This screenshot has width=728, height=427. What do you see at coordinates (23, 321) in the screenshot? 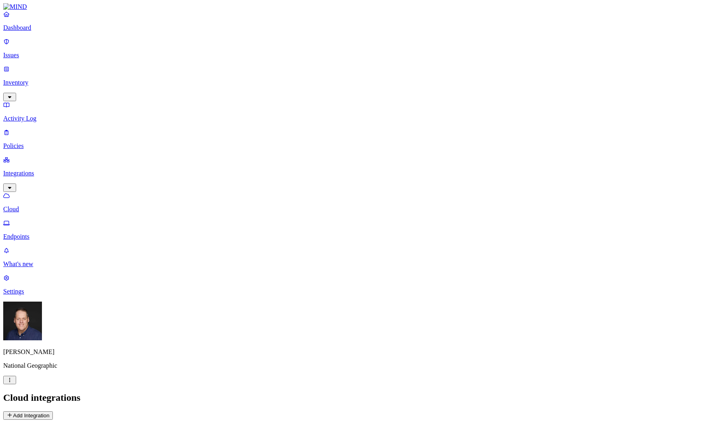
I see `img: Mark DeCarlo` at bounding box center [23, 321].